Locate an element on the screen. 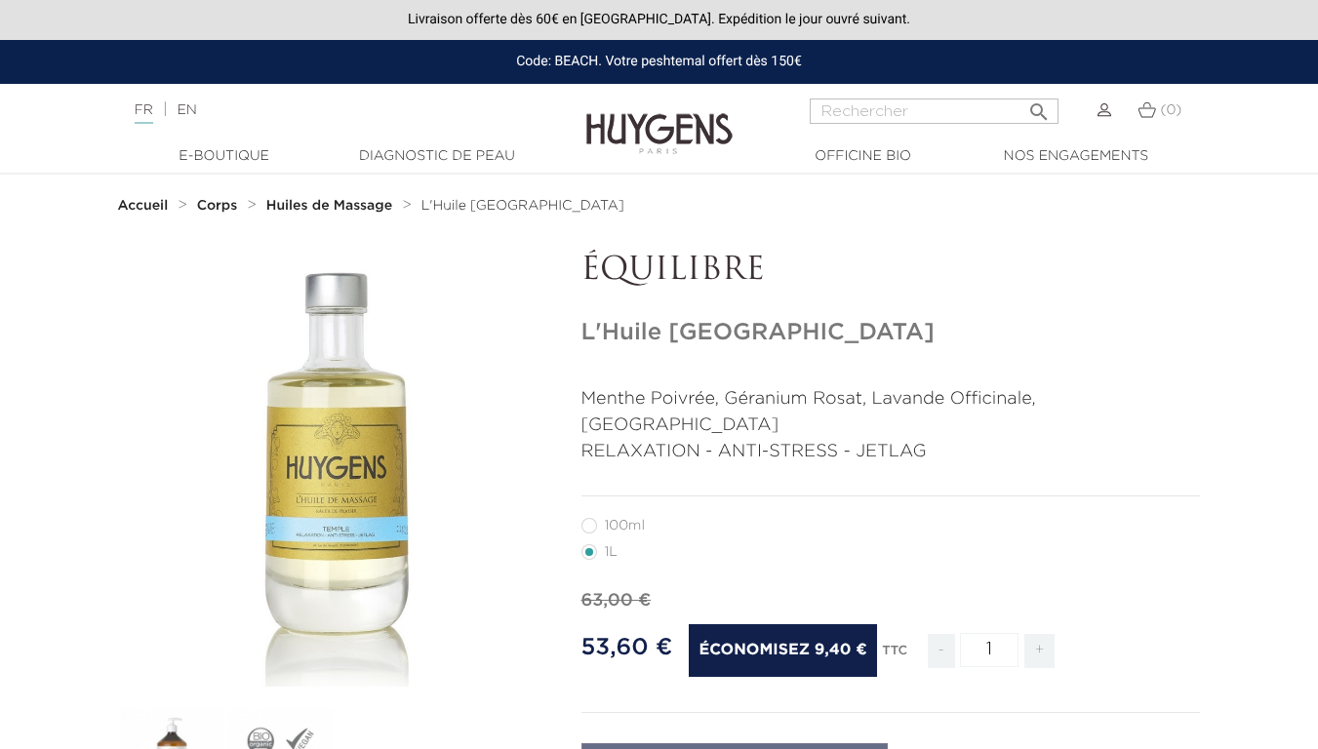  label: 1L is located at coordinates (611, 552).